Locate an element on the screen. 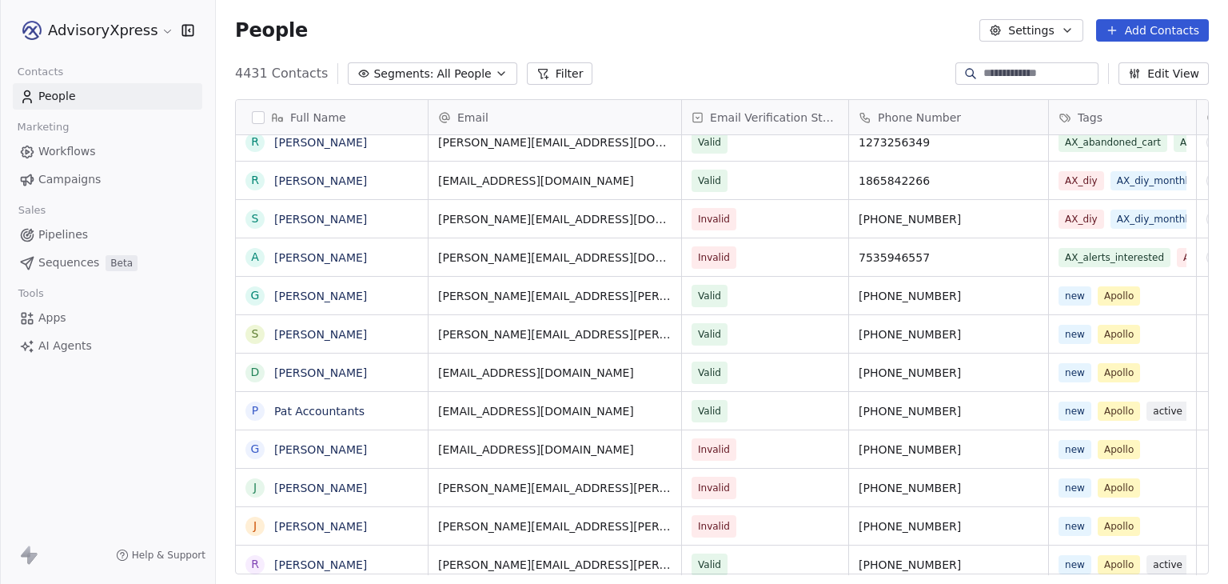  span: Beta is located at coordinates (122, 263).